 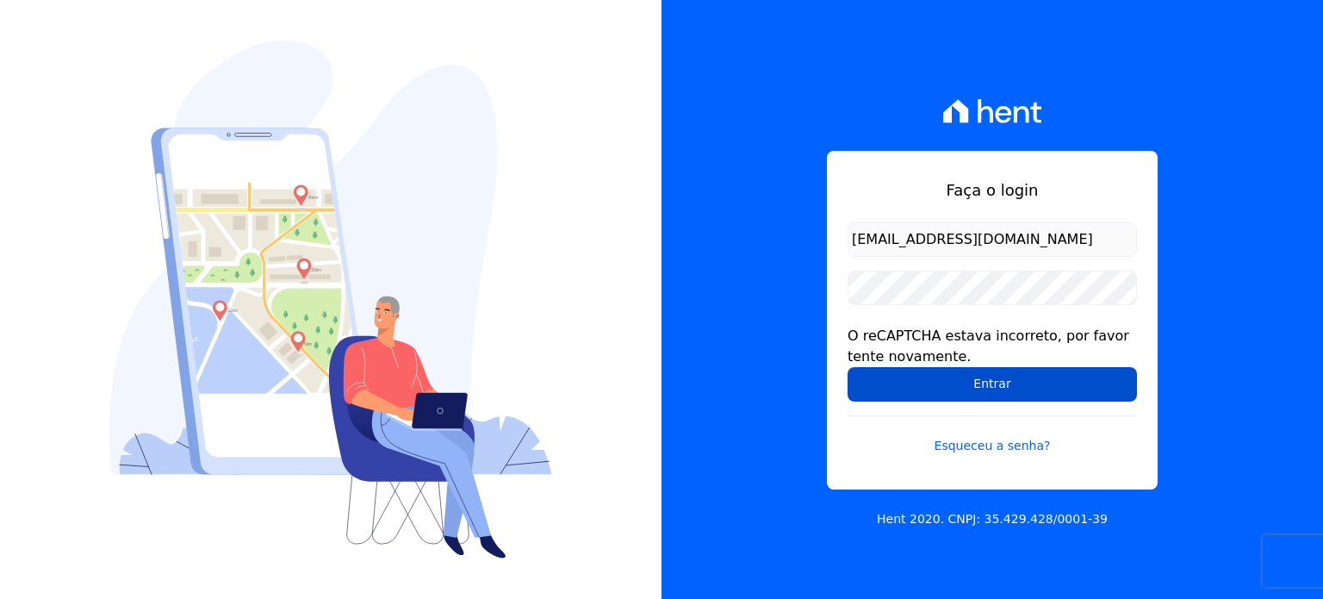 What do you see at coordinates (992, 384) in the screenshot?
I see `input: Entrar` at bounding box center [992, 384].